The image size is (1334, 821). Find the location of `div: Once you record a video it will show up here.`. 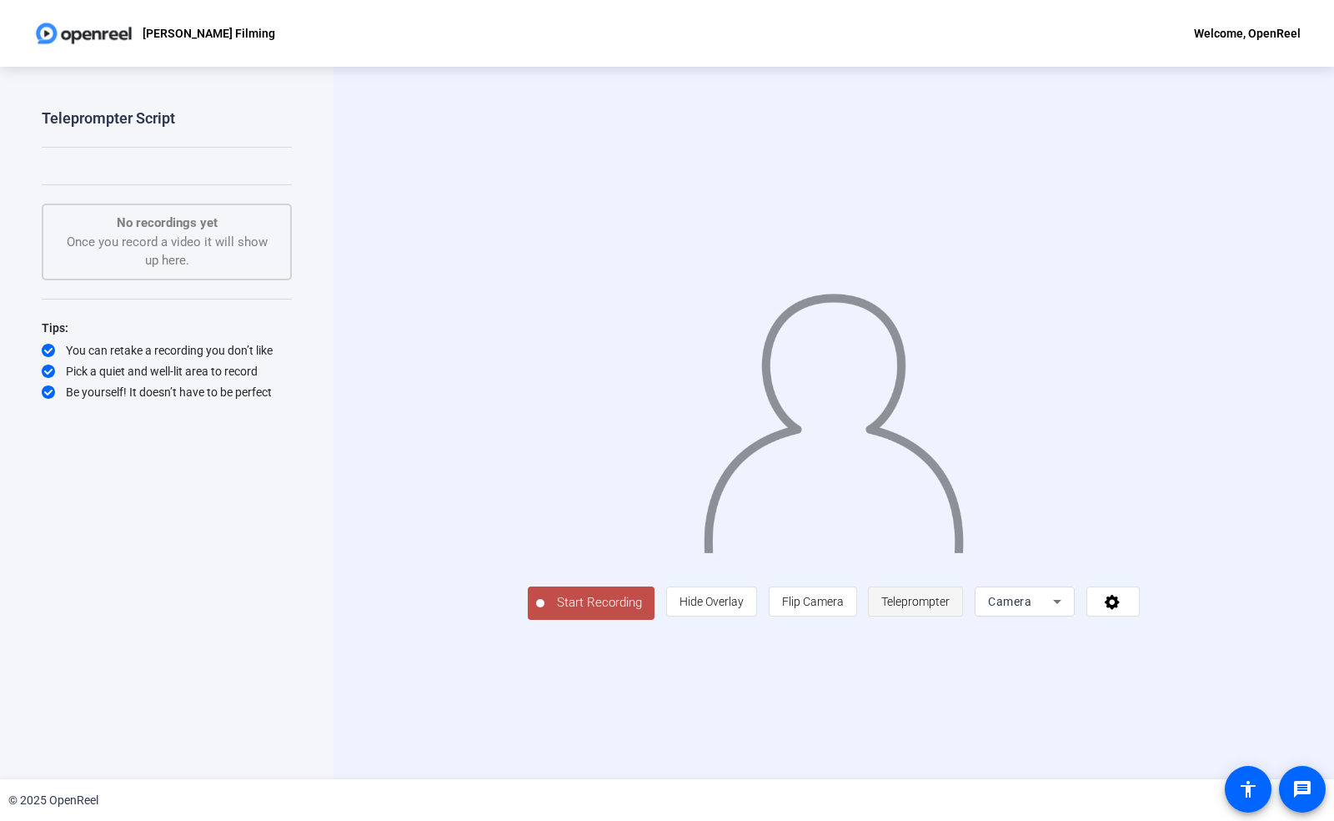

div: Once you record a video it will show up here. is located at coordinates (167, 242).